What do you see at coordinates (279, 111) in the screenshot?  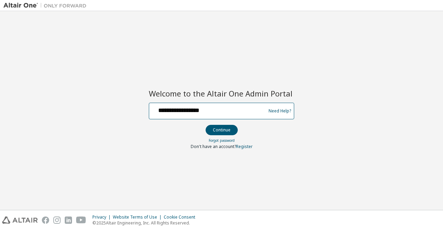 I see `a: Need Help?` at bounding box center [279, 111].